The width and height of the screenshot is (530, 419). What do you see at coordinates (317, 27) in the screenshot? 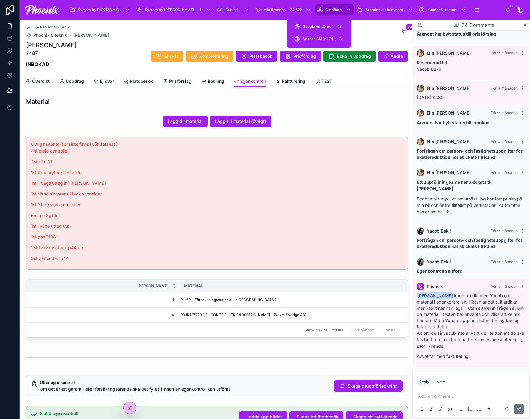
I see `span: Google omdöme` at bounding box center [317, 27].